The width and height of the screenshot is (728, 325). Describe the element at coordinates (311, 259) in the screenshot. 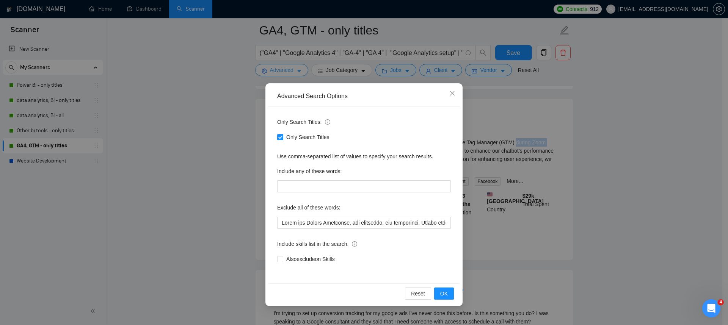

I see `span: Also exclude on Skills` at that location.